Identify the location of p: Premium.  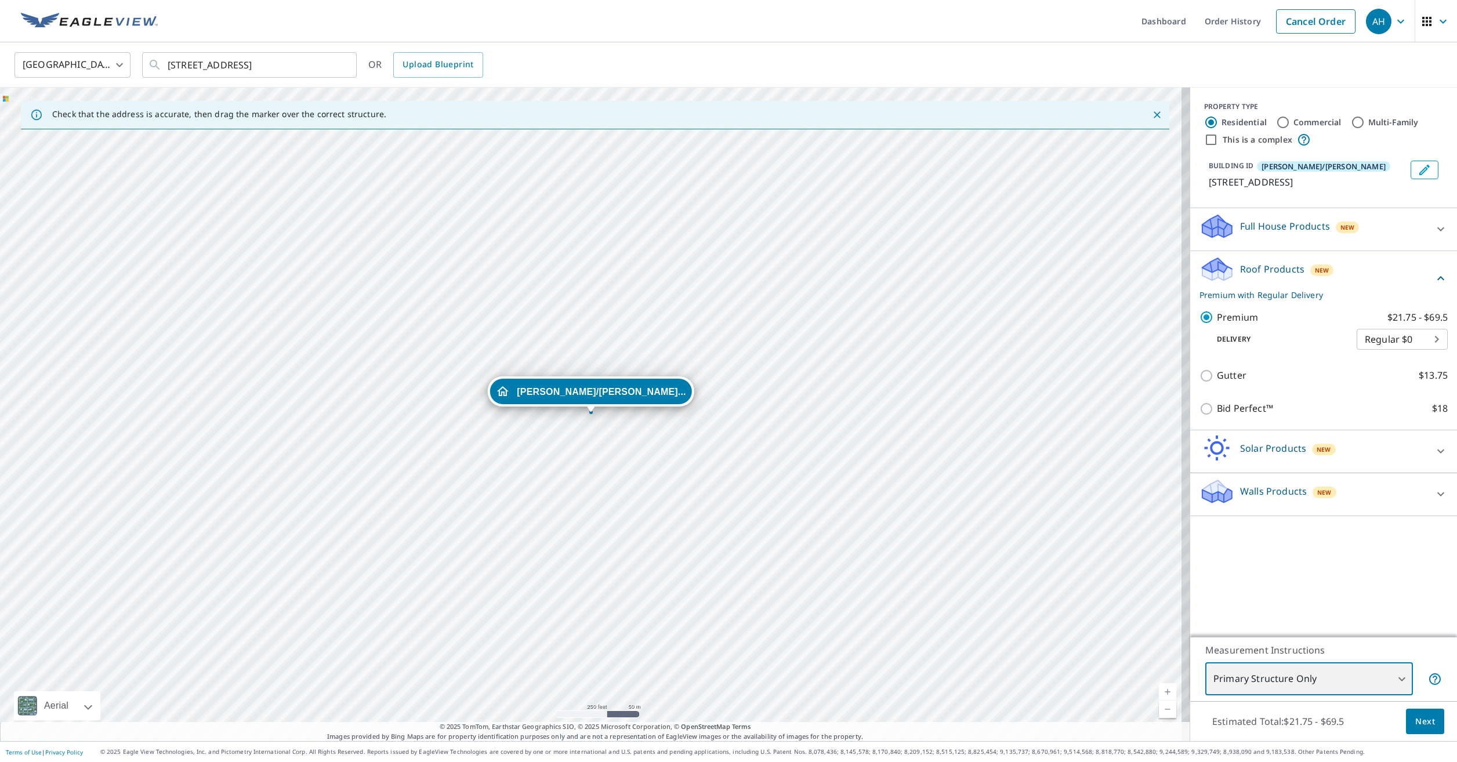
(1237, 317).